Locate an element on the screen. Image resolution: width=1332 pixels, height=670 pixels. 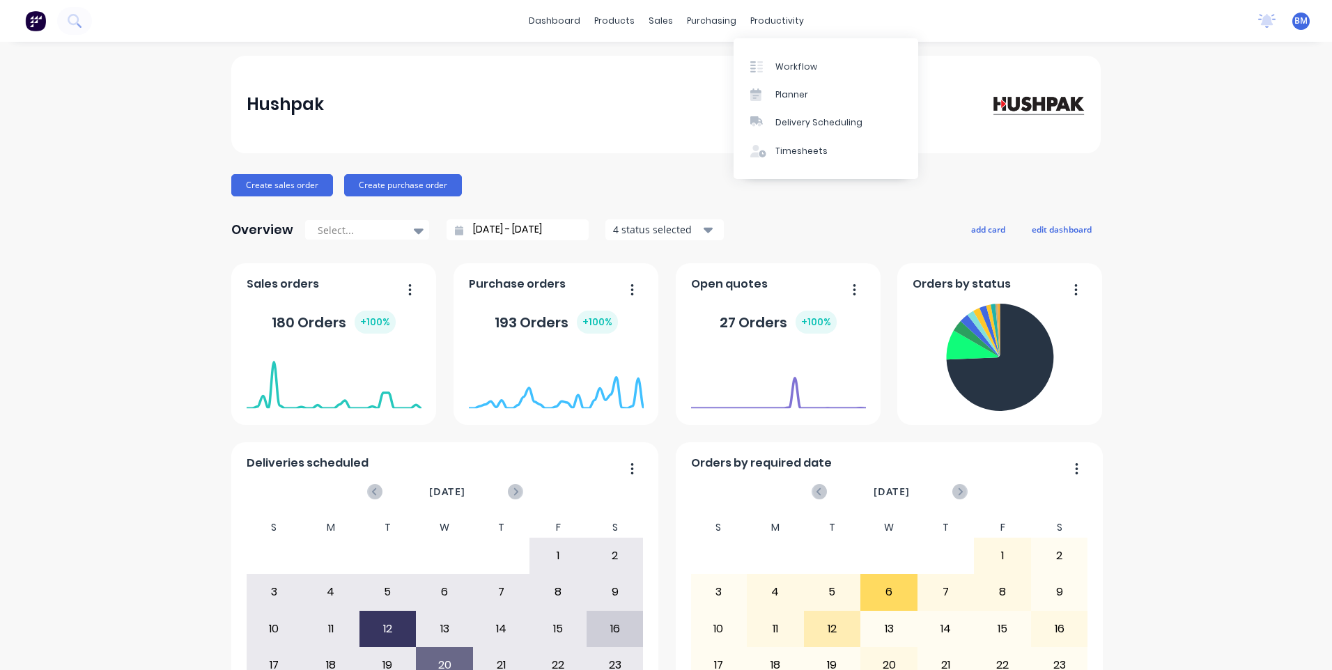
button: Create sales order is located at coordinates (282, 185).